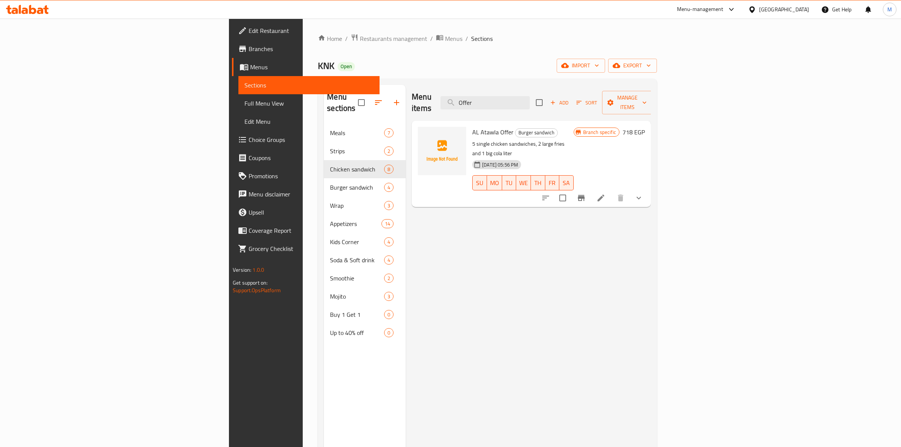 This screenshot has height=447, width=901. Describe the element at coordinates (495, 183) in the screenshot. I see `span: MO` at that location.